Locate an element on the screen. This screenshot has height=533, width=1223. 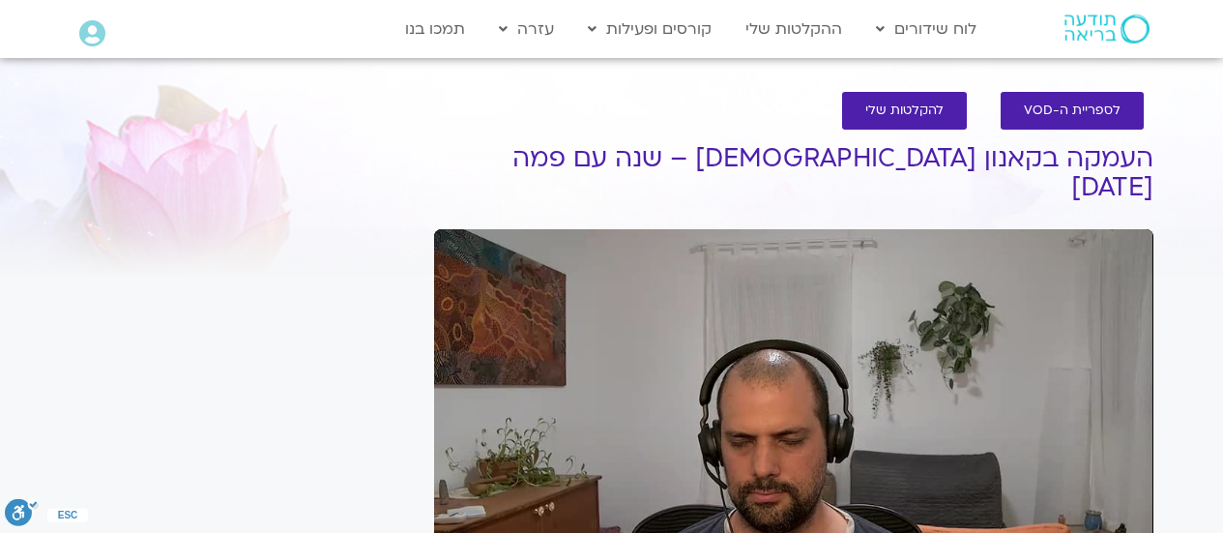
a: לספריית ה-VOD is located at coordinates (1072, 110).